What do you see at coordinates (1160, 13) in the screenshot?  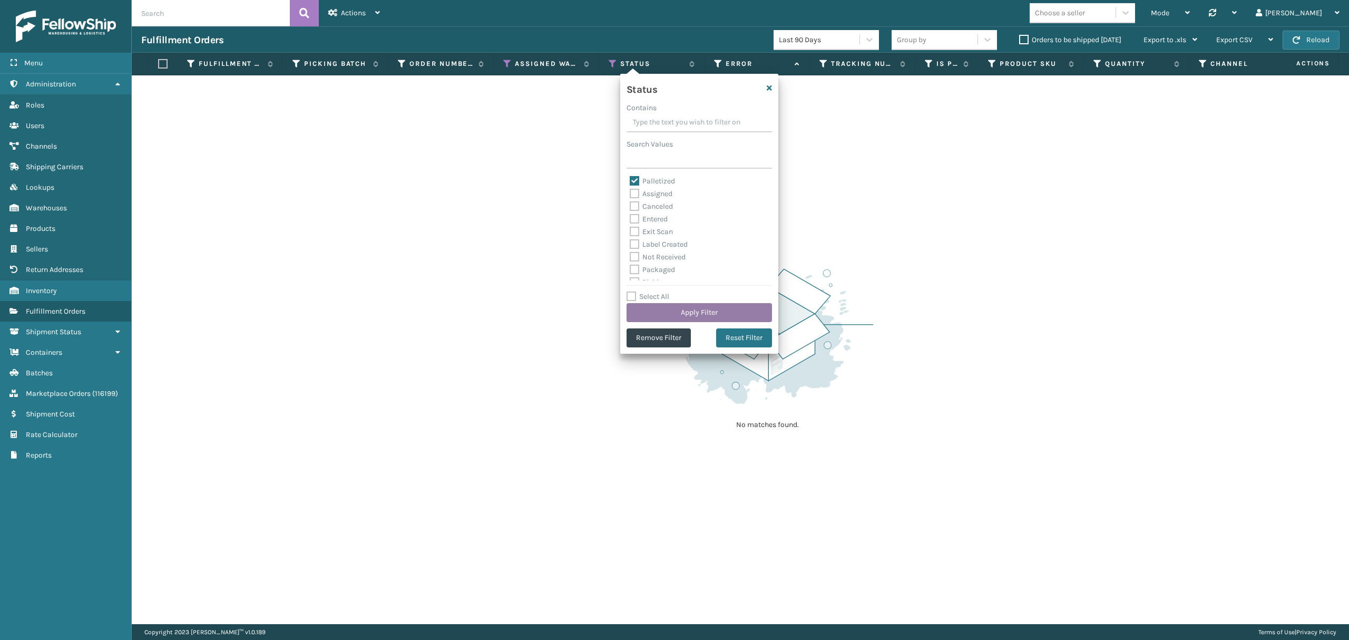 I see `span: Mode` at bounding box center [1160, 13].